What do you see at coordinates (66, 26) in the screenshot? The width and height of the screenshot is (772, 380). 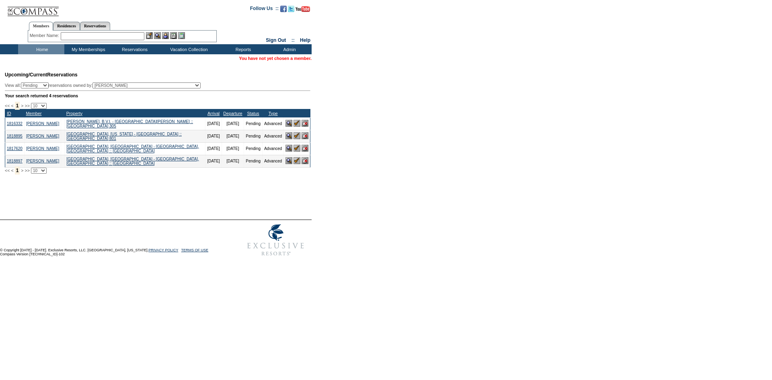 I see `a: Residences` at bounding box center [66, 26].